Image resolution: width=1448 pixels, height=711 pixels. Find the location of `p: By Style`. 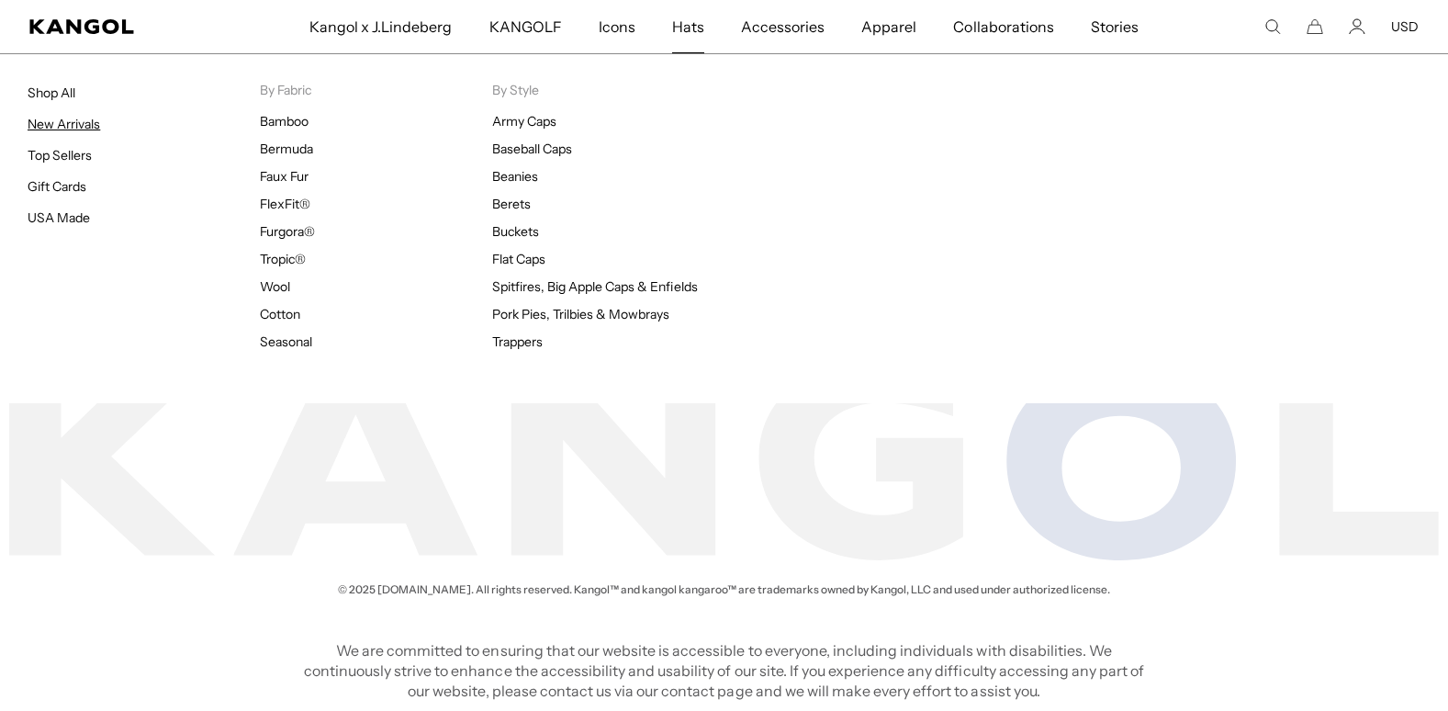

p: By Style is located at coordinates (608, 90).